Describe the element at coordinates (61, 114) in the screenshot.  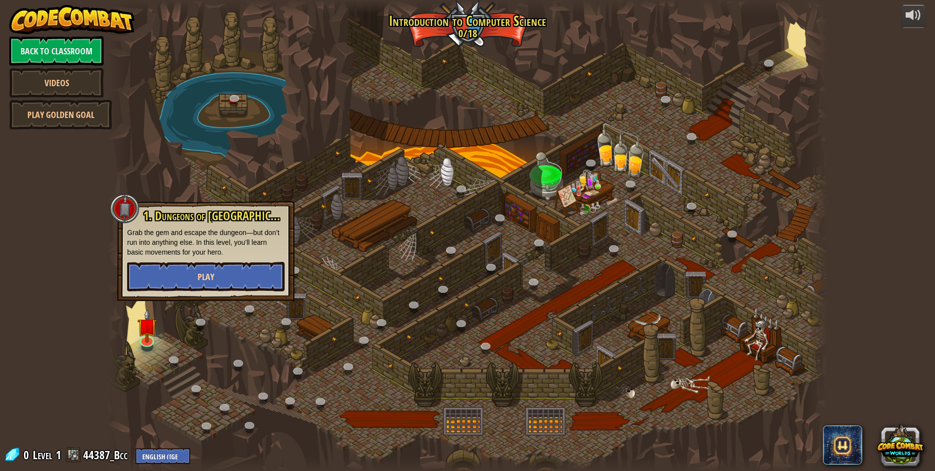
I see `a: Play Golden Goal` at that location.